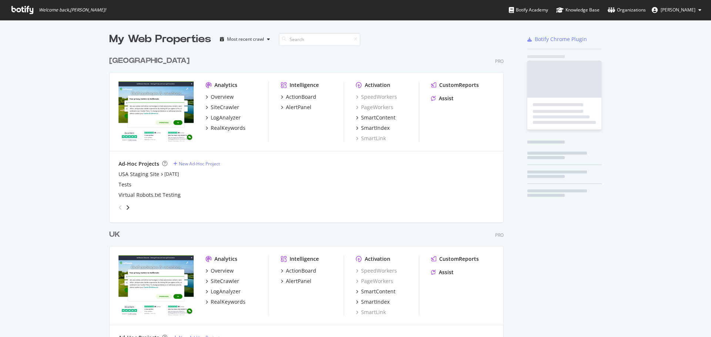 Image resolution: width=711 pixels, height=337 pixels. What do you see at coordinates (678, 10) in the screenshot?
I see `span: Tom Neale` at bounding box center [678, 10].